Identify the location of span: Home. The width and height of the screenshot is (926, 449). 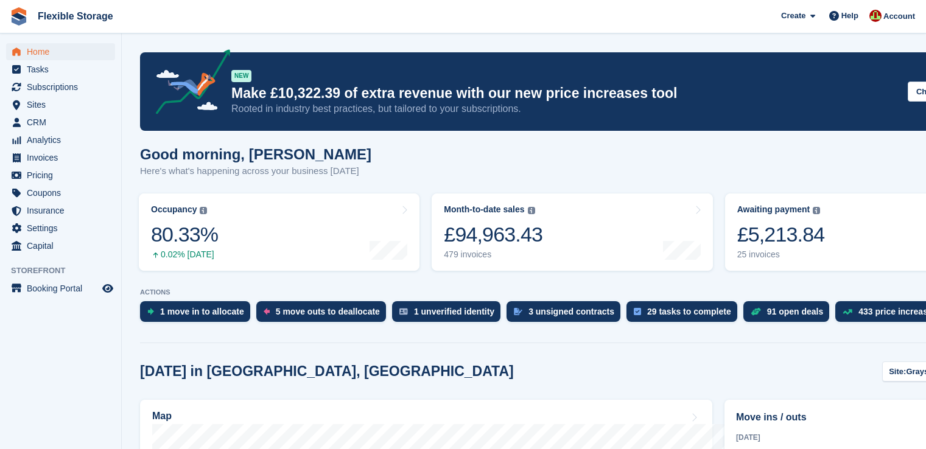
(63, 52).